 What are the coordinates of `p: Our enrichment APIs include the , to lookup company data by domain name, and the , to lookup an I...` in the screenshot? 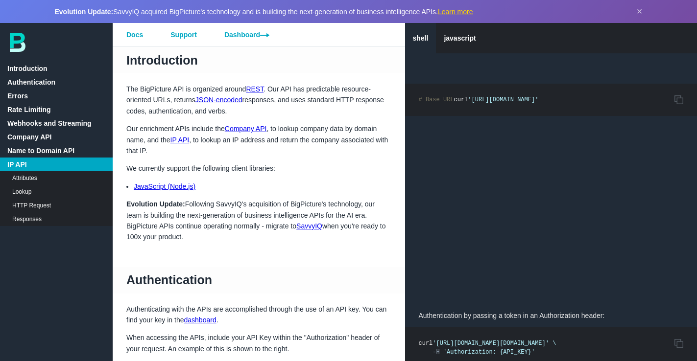 It's located at (259, 140).